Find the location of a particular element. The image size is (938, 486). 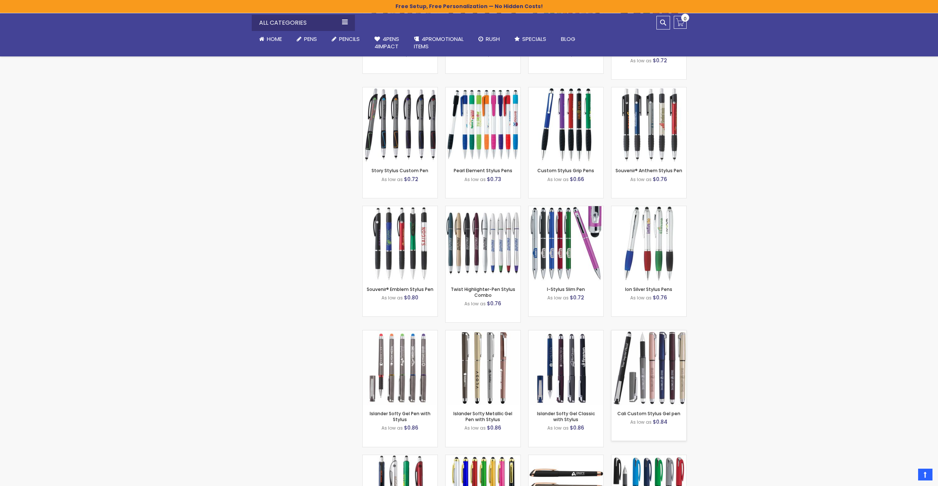

img: Islander Softy Gel Pen with Stylus is located at coordinates (400, 368).